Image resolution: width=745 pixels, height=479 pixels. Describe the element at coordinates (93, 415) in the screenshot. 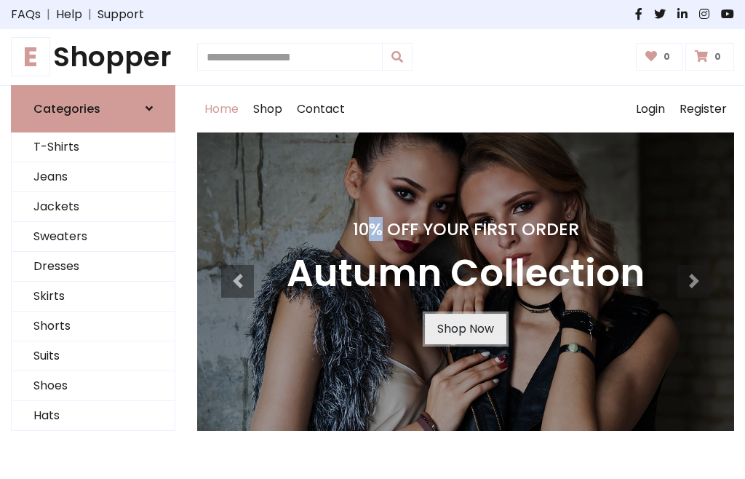

I see `a: Hats` at that location.